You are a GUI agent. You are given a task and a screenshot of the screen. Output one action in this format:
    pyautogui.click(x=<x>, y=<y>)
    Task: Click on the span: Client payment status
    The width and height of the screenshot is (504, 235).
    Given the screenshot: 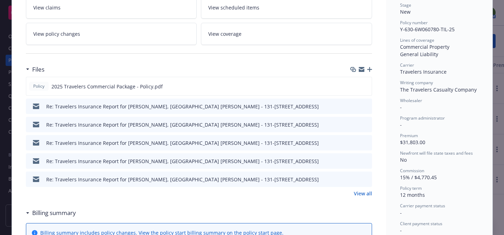 What is the action you would take?
    pyautogui.click(x=421, y=223)
    